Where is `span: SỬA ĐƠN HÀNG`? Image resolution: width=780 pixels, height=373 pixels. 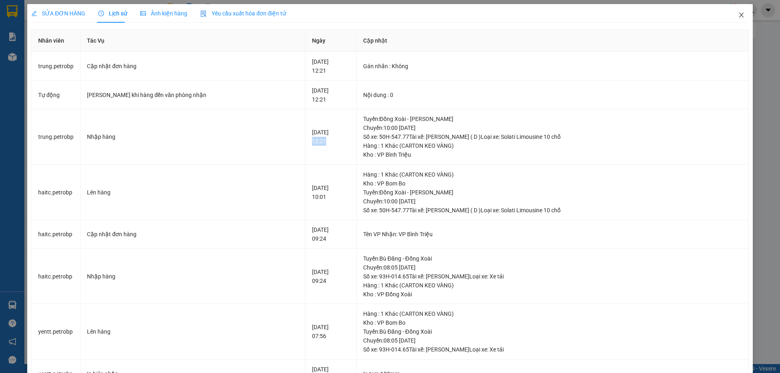 span: SỬA ĐƠN HÀNG is located at coordinates (58, 13).